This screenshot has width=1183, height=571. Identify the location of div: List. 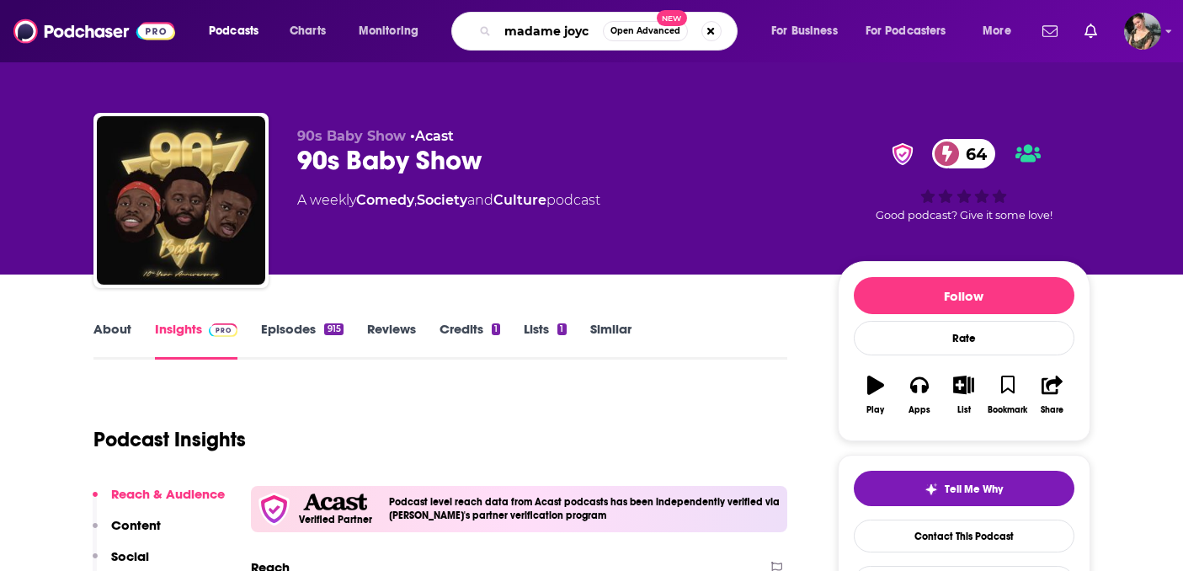
(964, 410).